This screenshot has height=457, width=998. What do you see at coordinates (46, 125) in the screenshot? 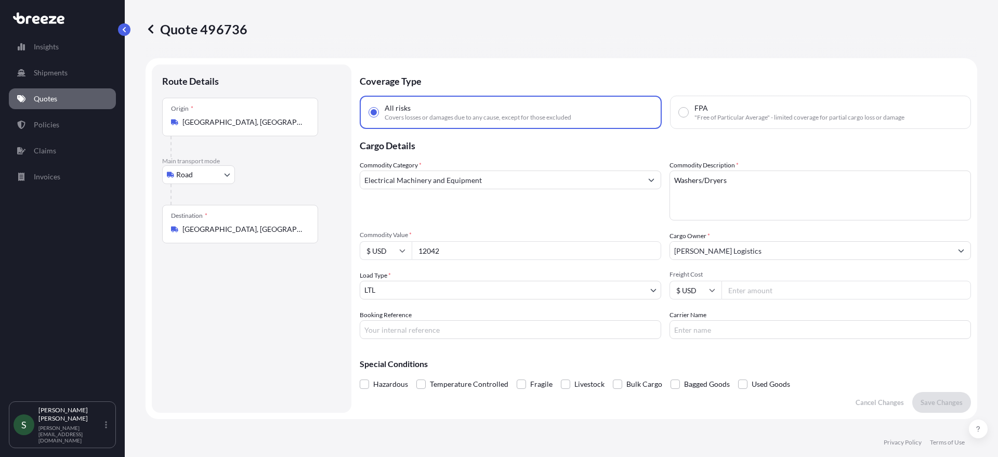
I see `p: Policies` at bounding box center [46, 125].